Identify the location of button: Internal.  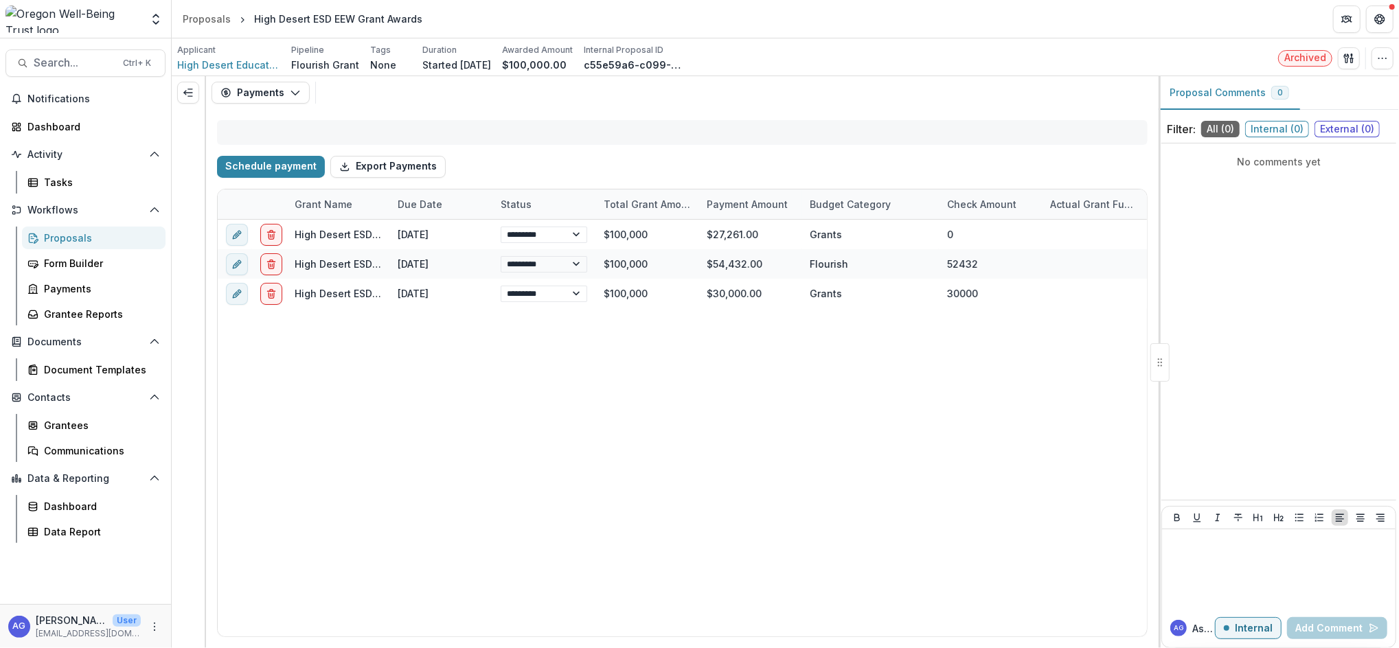
(1248, 628).